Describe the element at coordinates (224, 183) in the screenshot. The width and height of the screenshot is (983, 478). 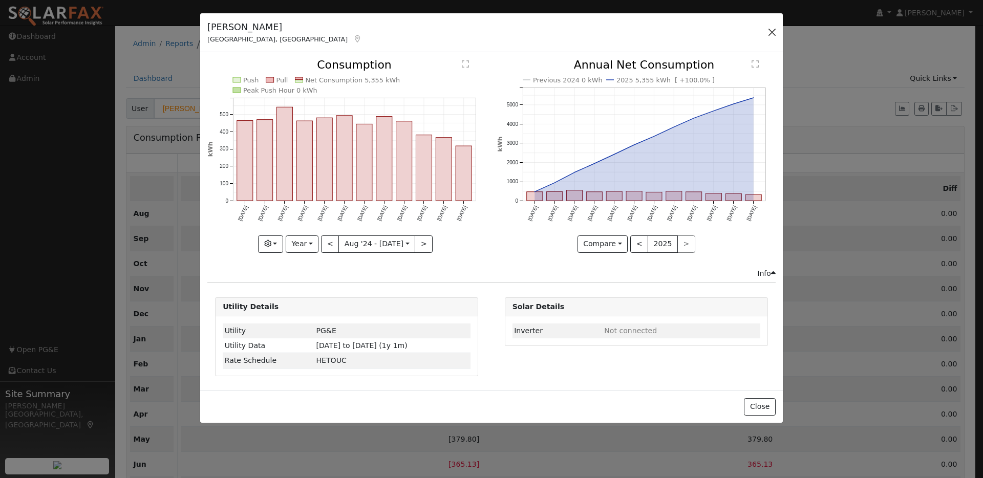
I see `text: 100` at that location.